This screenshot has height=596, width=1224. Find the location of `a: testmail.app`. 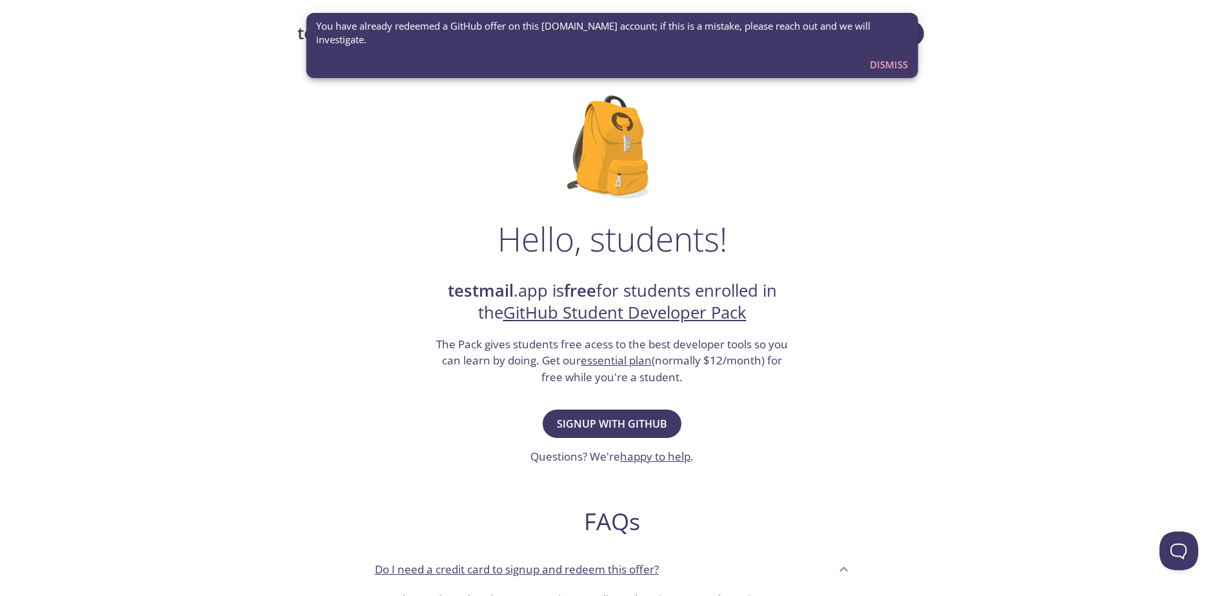

a: testmail.app is located at coordinates (475, 34).